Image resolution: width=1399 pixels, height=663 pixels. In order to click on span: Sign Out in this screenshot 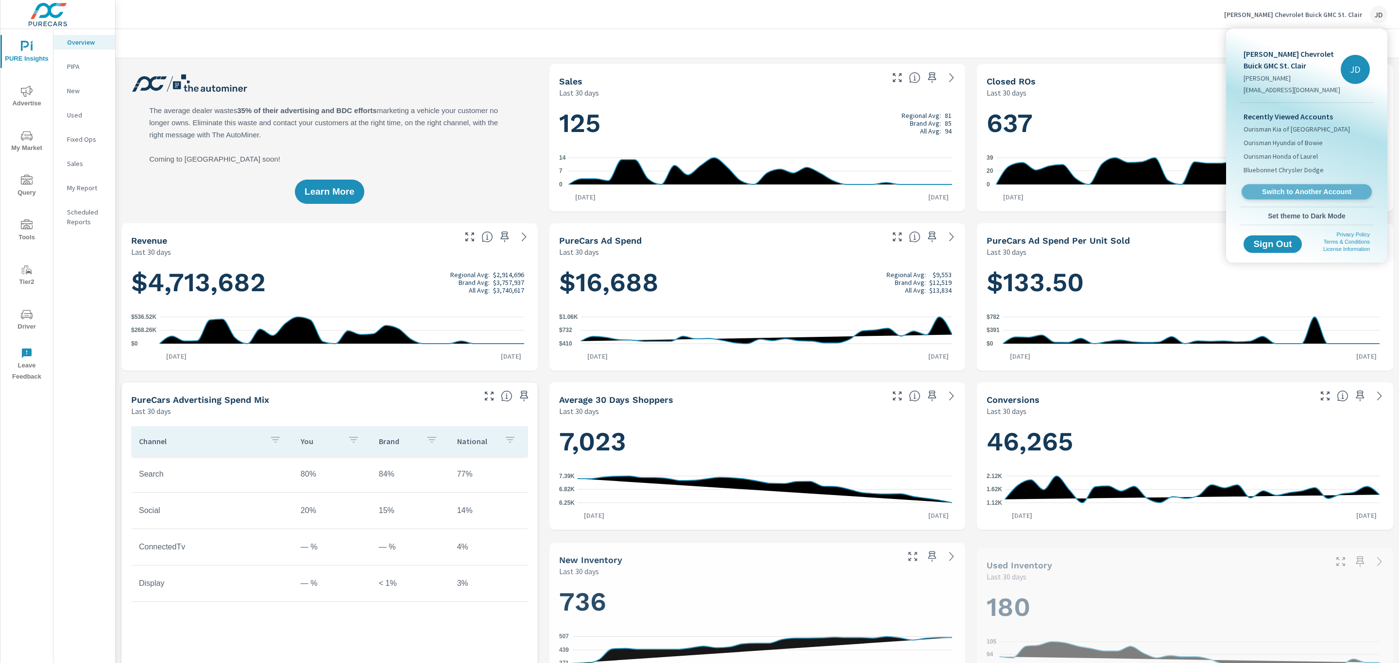, I will do `click(1272, 244)`.